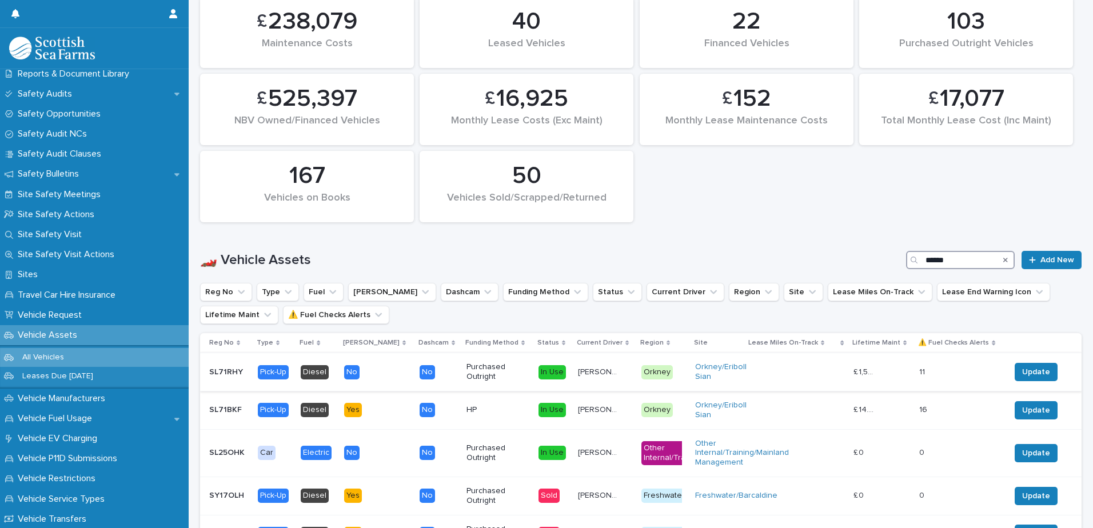 The height and width of the screenshot is (528, 1093). I want to click on p: £ 1,575.00, so click(865, 371).